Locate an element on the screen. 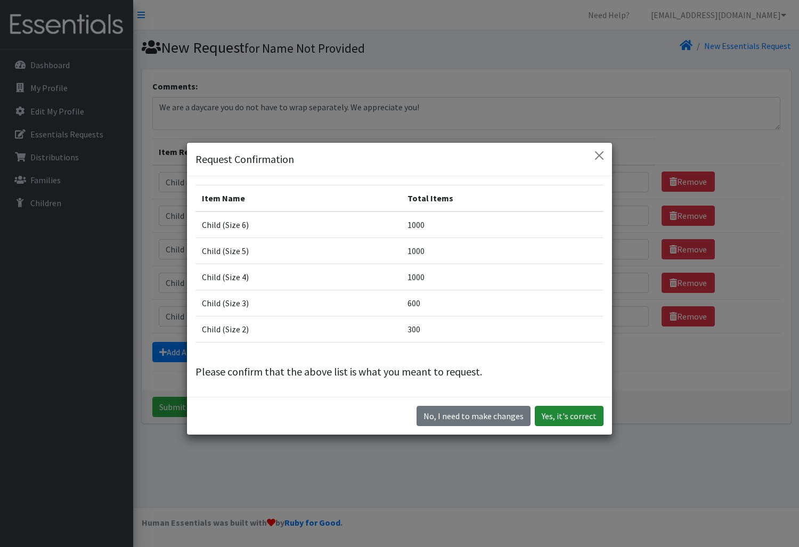  td: Child (Size 2) is located at coordinates (298, 329).